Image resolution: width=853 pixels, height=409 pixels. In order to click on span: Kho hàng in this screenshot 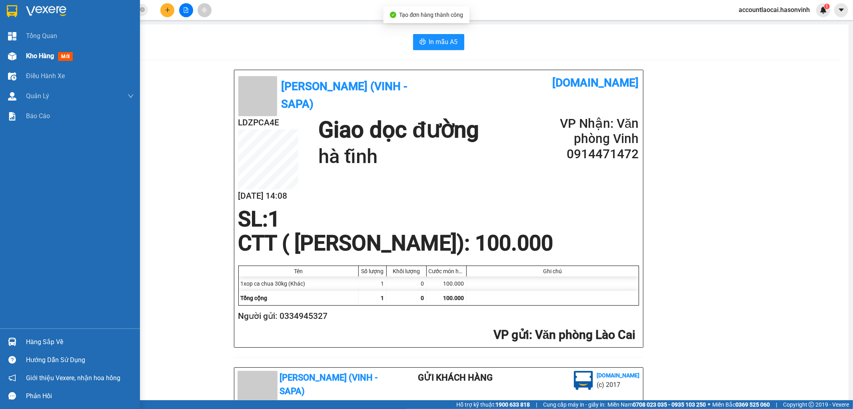, I will do `click(40, 56)`.